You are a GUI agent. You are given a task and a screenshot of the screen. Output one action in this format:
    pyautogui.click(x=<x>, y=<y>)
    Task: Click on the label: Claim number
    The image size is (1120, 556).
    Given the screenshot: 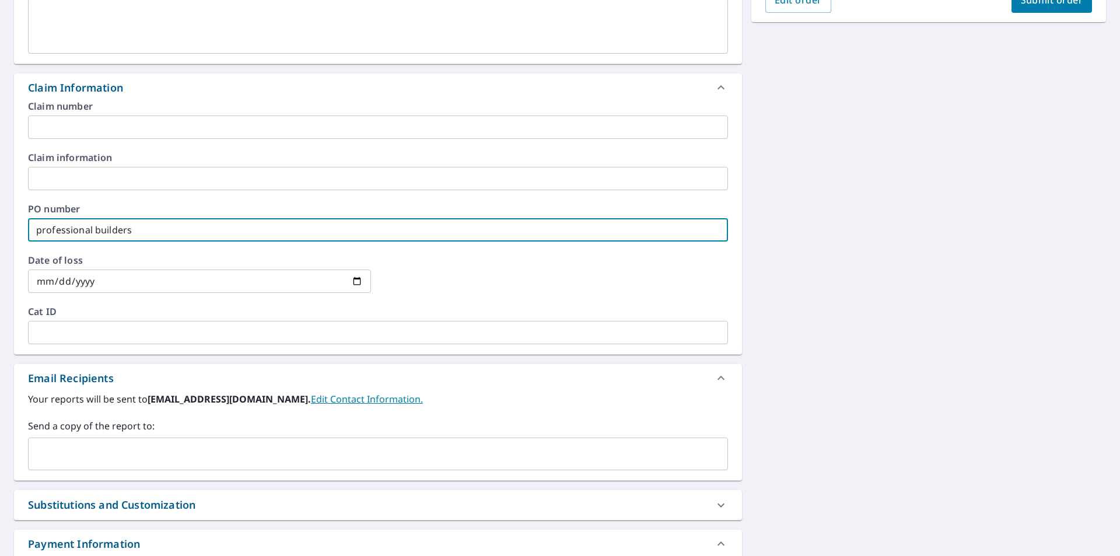 What is the action you would take?
    pyautogui.click(x=378, y=106)
    